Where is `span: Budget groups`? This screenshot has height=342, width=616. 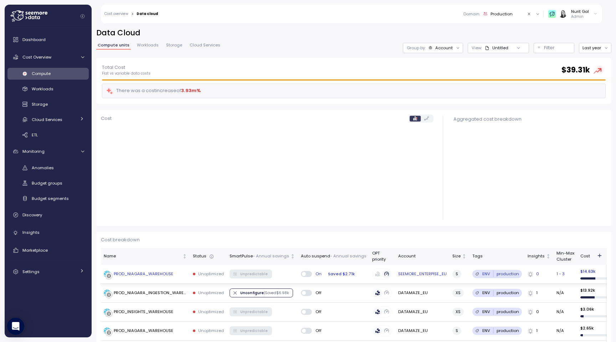
span: Budget groups is located at coordinates (47, 183).